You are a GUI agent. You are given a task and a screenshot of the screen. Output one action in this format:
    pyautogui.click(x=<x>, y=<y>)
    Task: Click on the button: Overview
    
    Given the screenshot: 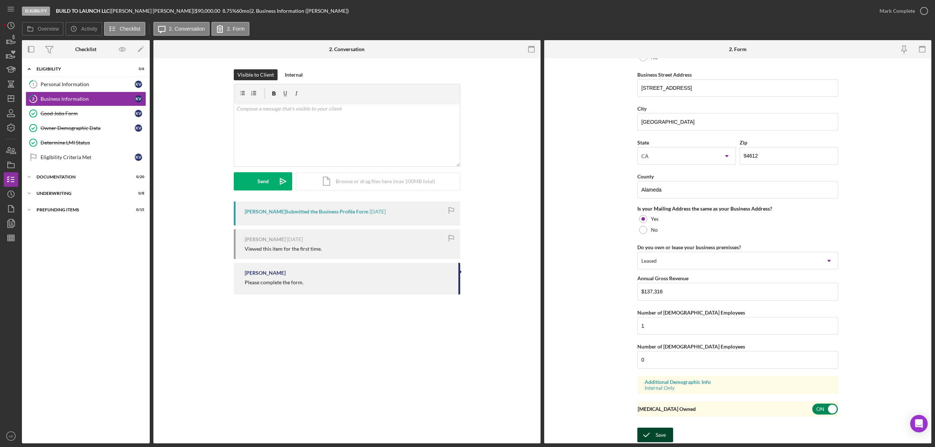 What is the action you would take?
    pyautogui.click(x=43, y=29)
    